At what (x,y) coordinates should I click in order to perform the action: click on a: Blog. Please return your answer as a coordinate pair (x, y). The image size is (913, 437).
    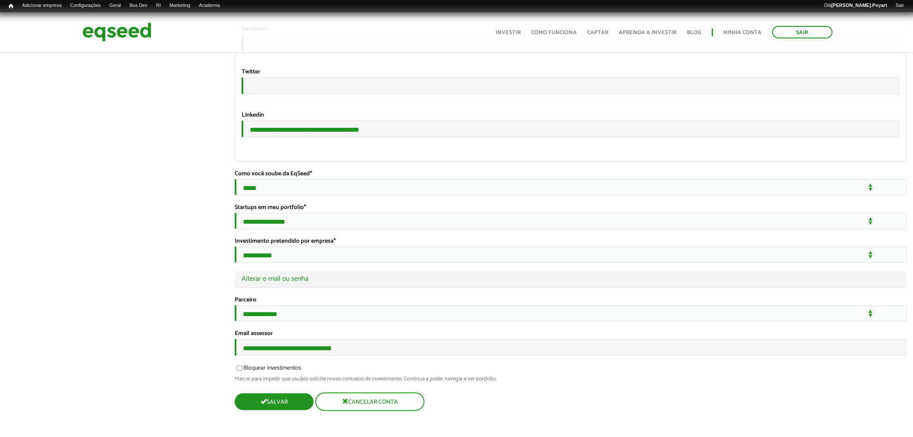
    Looking at the image, I should click on (694, 32).